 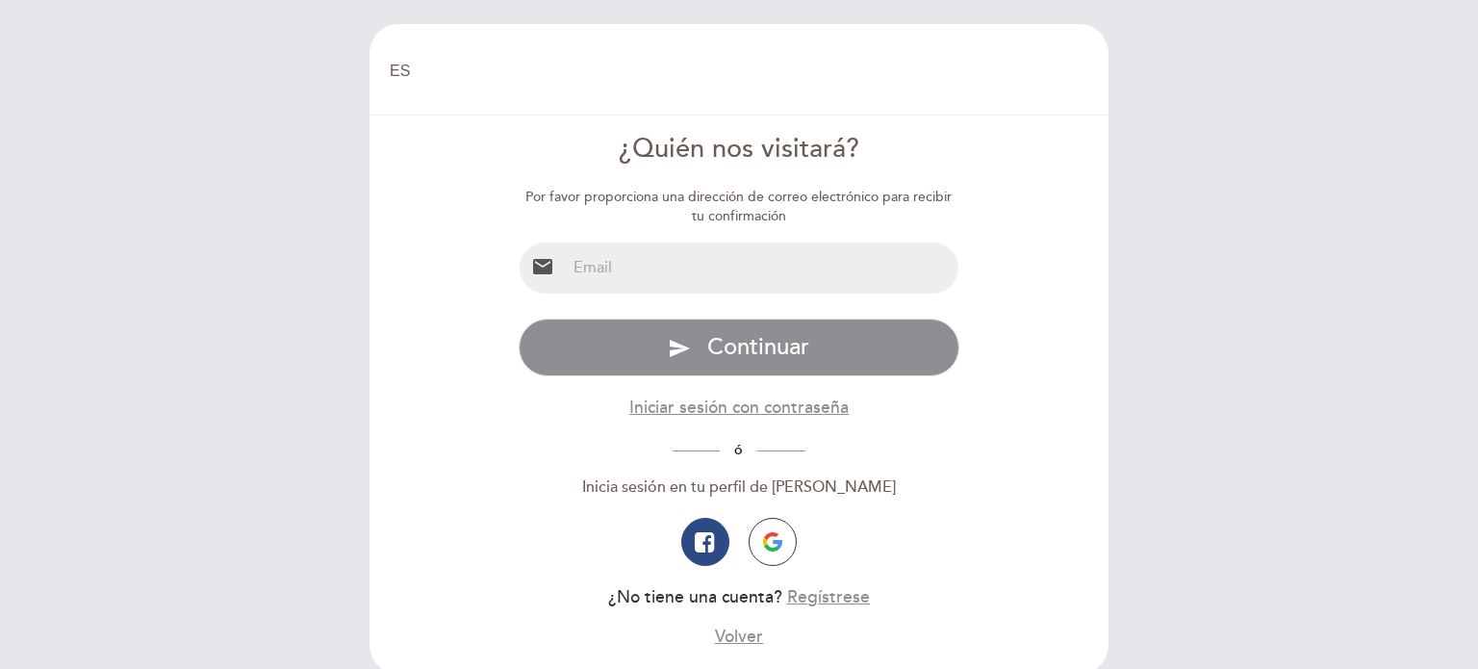 What do you see at coordinates (679, 348) in the screenshot?
I see `i: send` at bounding box center [679, 348].